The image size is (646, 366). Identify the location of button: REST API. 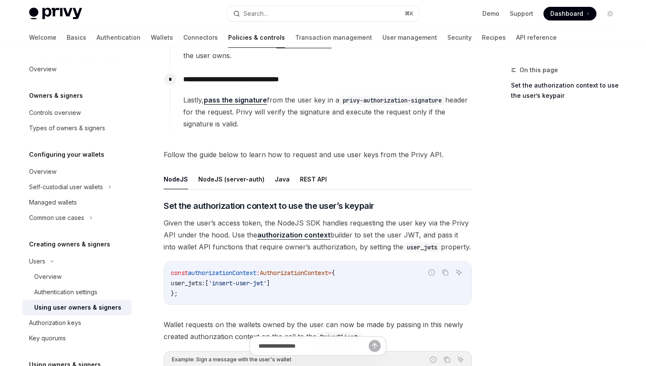
(313, 179).